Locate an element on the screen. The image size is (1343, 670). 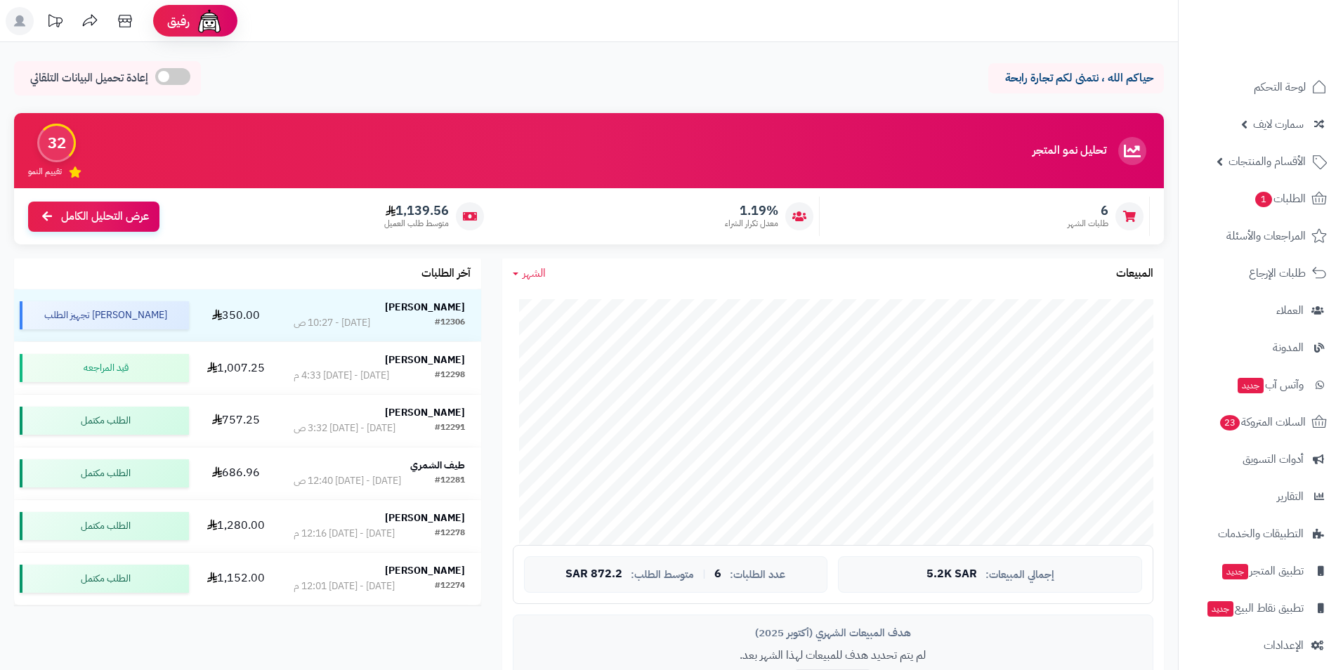
span: معدل تكرار الشراء is located at coordinates (752, 223).